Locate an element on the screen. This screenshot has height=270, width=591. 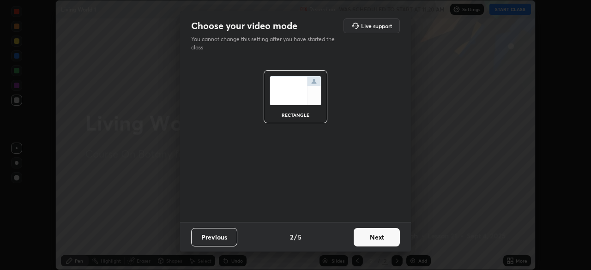
h4: 2 is located at coordinates (291, 237).